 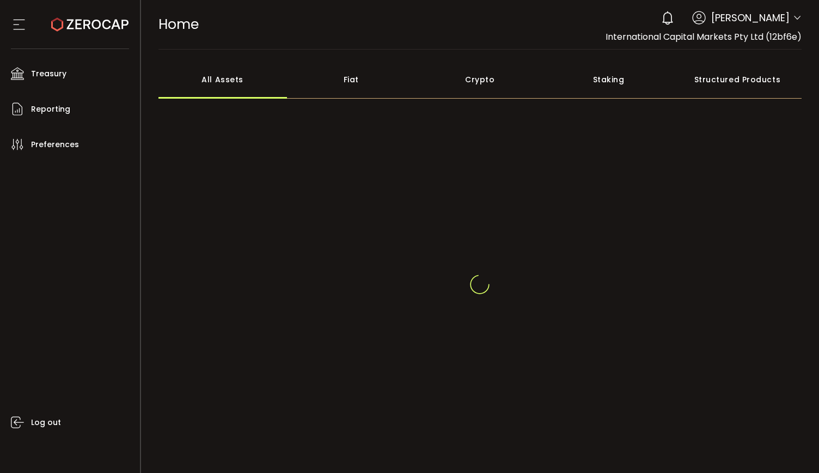 I want to click on span: International Capital Markets Pty Ltd (12bf6e), so click(x=704, y=37).